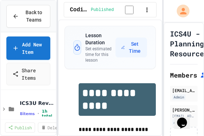 This screenshot has width=204, height=136. What do you see at coordinates (37, 103) in the screenshot?
I see `span: ICS3U Review: Introduction to Java` at bounding box center [37, 103].